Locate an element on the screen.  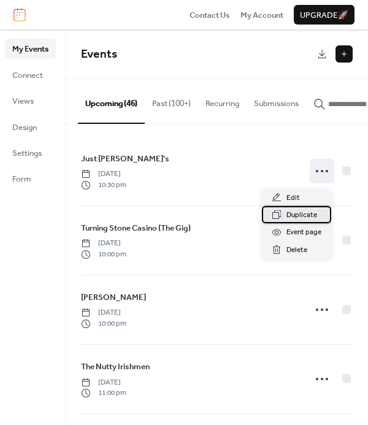
img: logo is located at coordinates (20, 15).